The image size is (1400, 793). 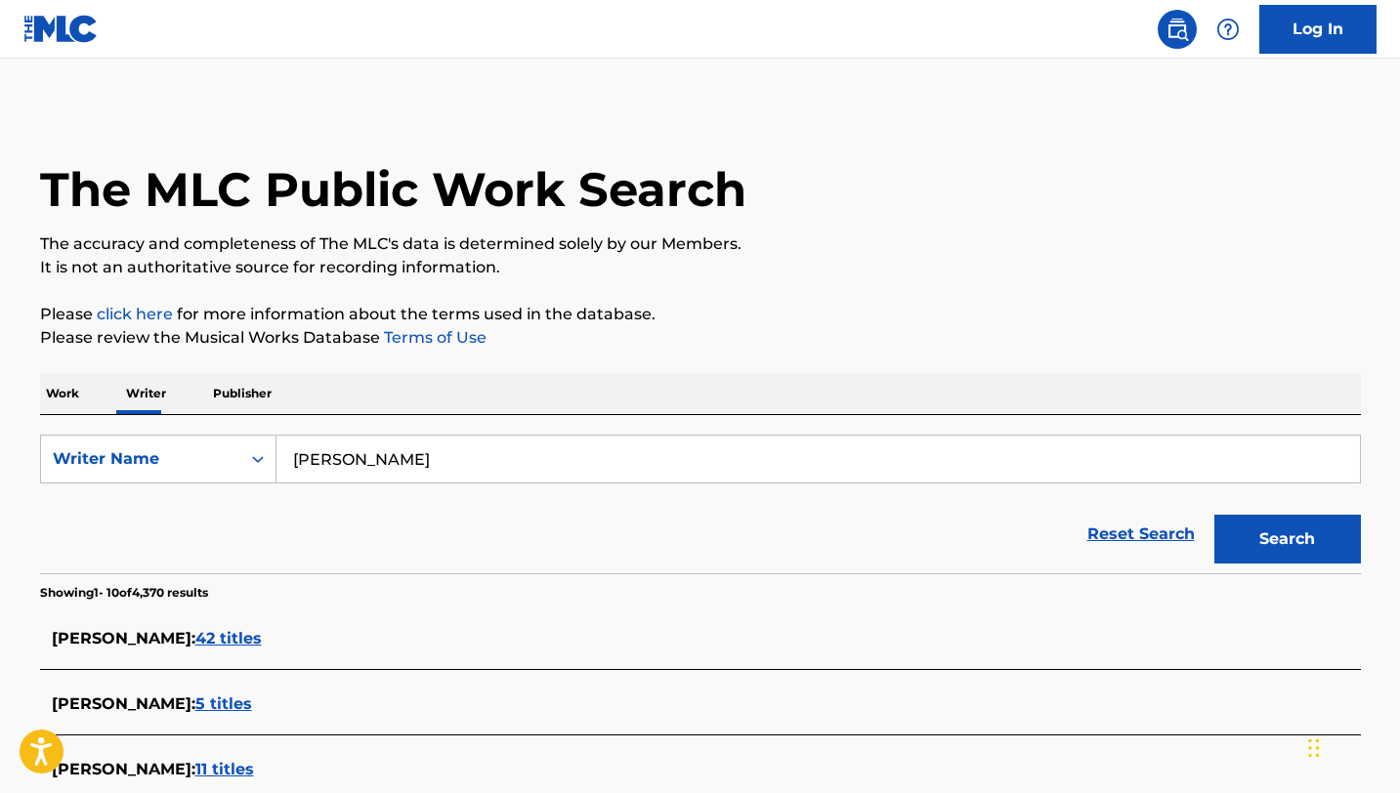 What do you see at coordinates (146, 394) in the screenshot?
I see `p: Writer` at bounding box center [146, 394].